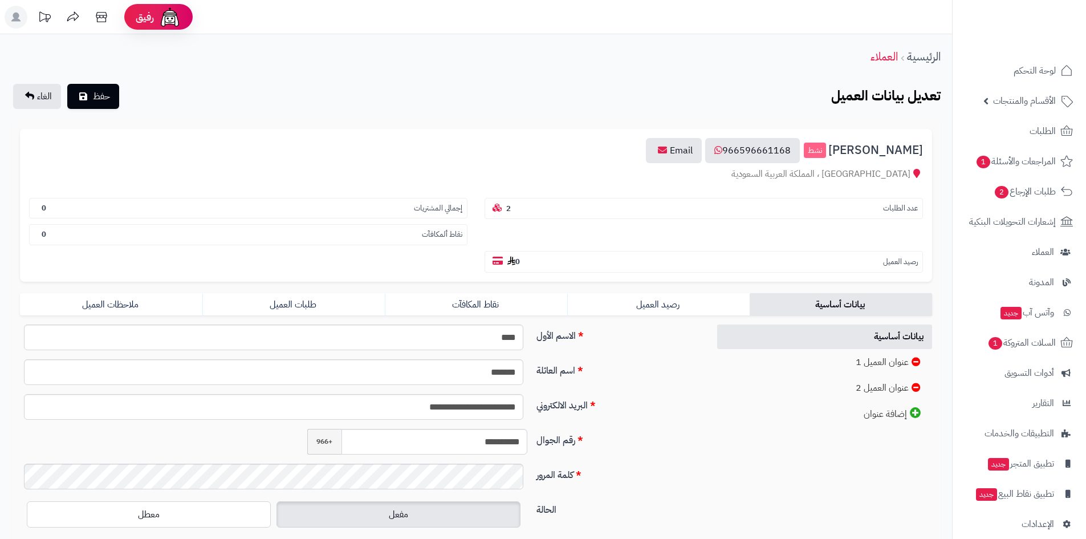  I want to click on span: معطل, so click(149, 514).